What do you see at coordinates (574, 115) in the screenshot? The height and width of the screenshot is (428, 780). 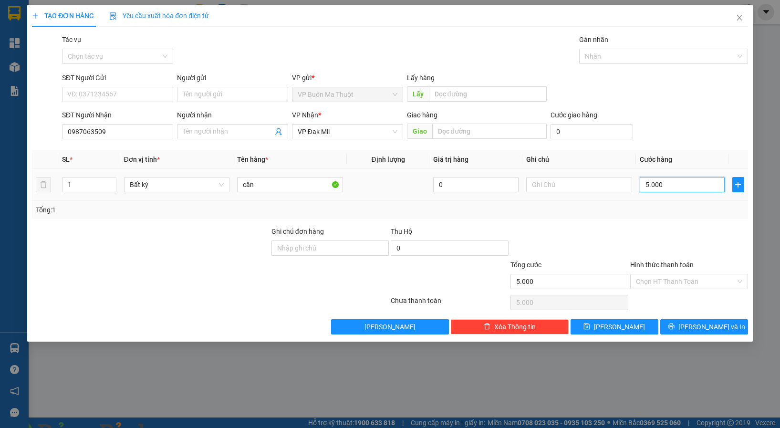 I see `label: Cước giao hàng` at bounding box center [574, 115].